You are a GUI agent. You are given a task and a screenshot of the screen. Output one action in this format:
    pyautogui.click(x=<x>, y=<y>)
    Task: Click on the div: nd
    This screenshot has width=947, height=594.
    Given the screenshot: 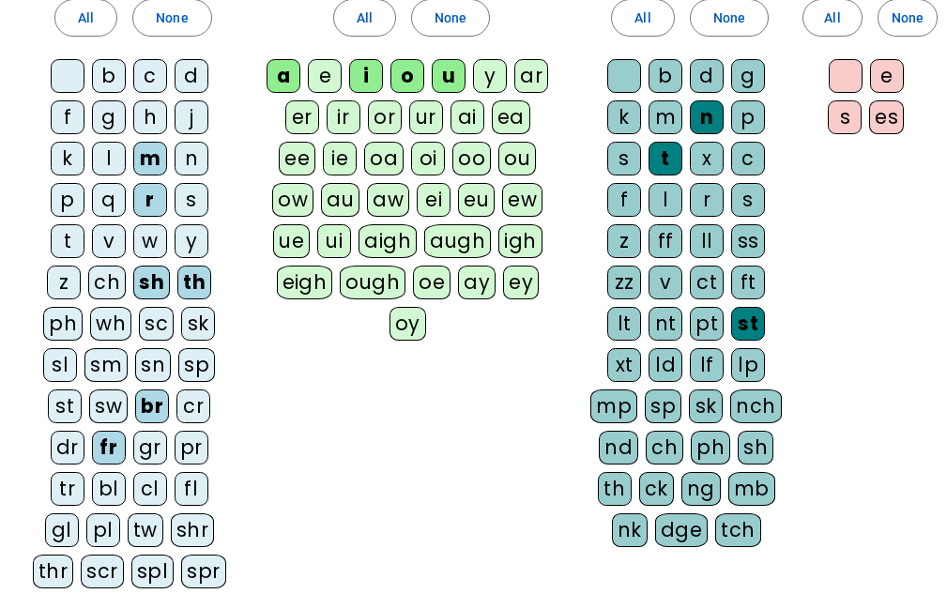 What is the action you would take?
    pyautogui.click(x=618, y=448)
    